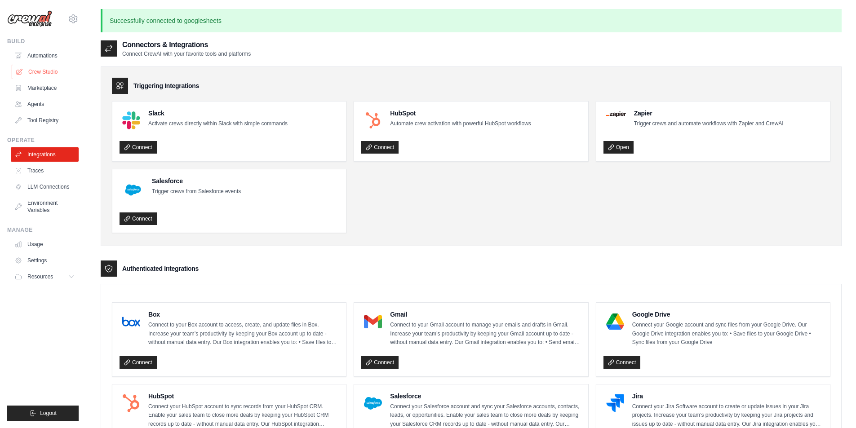 The width and height of the screenshot is (856, 428). I want to click on button: Logout, so click(43, 413).